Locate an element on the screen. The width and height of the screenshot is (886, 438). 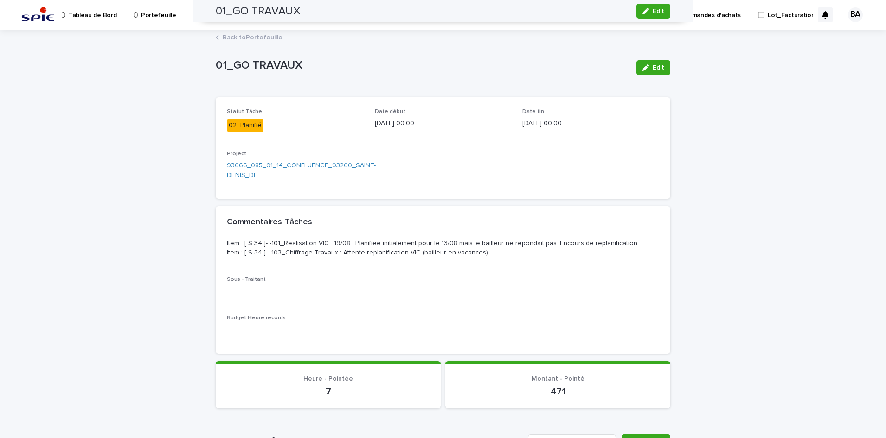
a: 93066_085_01_14_CONFLUENCE_93200_SAINT-DENIS_DI is located at coordinates (301, 171).